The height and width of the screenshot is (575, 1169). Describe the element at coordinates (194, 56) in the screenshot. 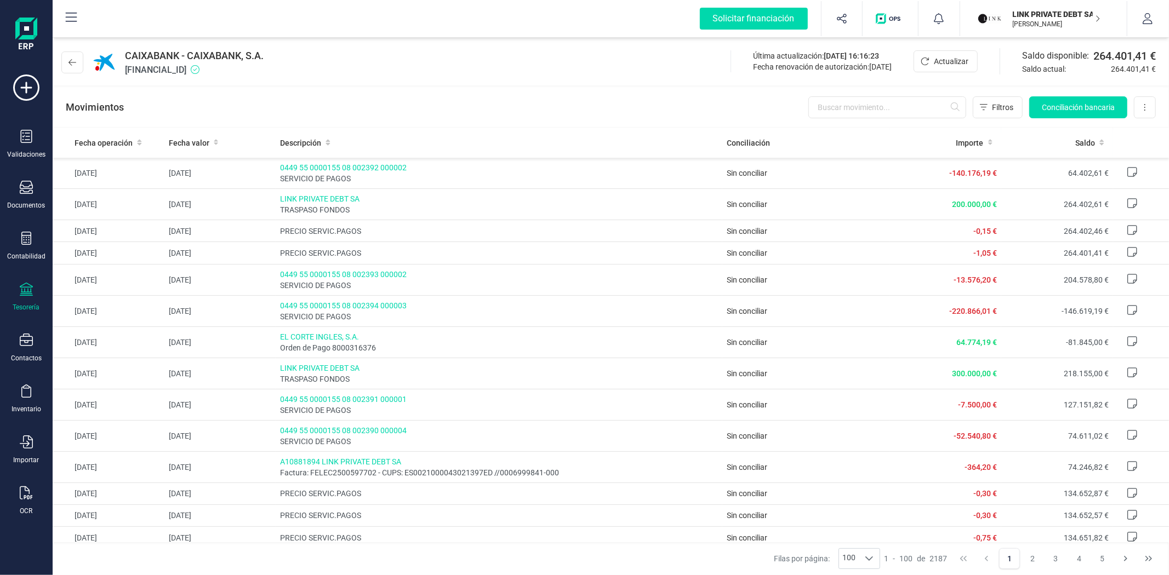

I see `span: CAIXABANK - CAIXABANK, S.A.` at that location.